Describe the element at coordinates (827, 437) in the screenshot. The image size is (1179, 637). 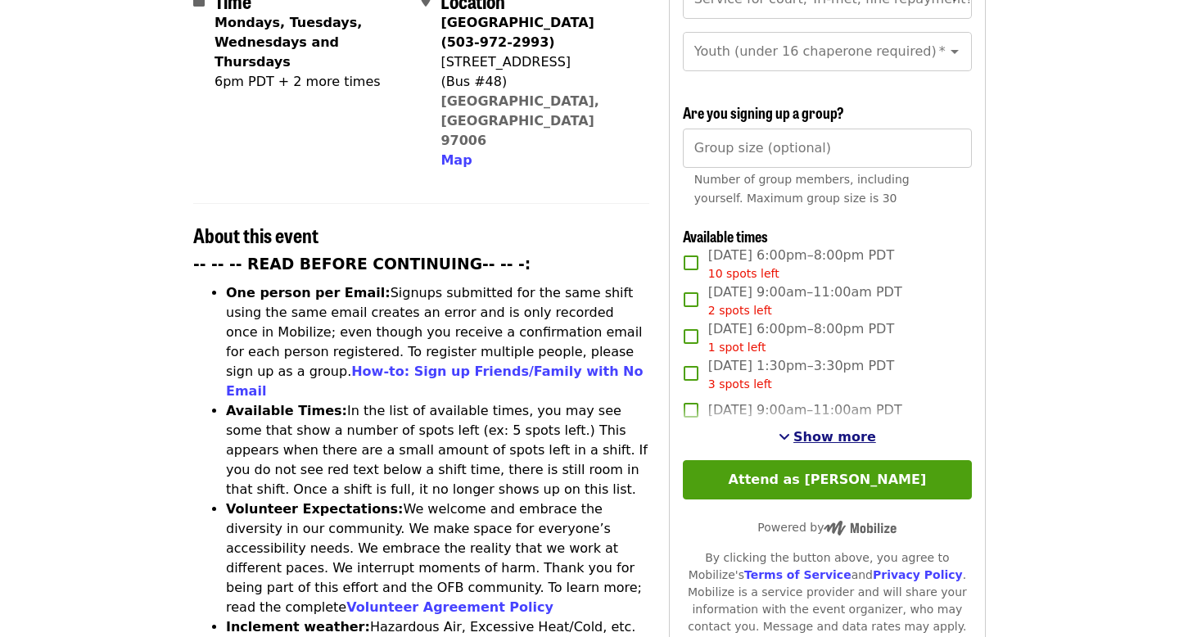
I see `button: See more timeslots` at that location.